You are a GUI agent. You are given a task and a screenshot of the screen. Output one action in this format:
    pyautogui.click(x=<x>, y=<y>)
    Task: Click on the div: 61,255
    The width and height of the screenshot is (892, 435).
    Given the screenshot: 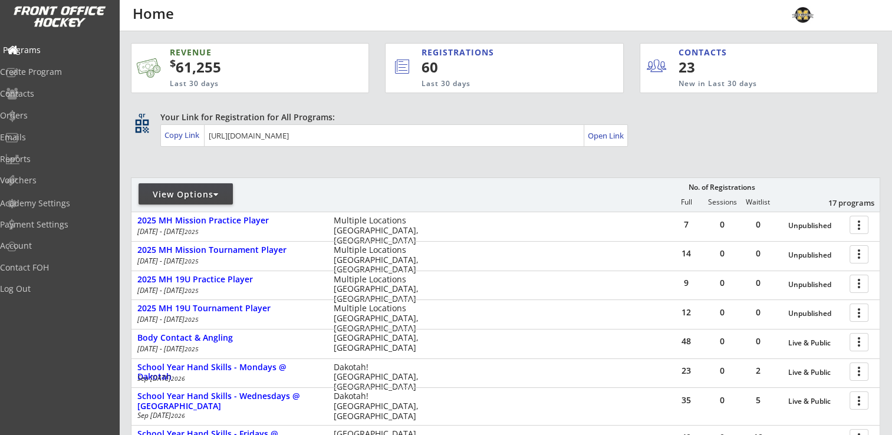 What is the action you would take?
    pyautogui.click(x=251, y=67)
    